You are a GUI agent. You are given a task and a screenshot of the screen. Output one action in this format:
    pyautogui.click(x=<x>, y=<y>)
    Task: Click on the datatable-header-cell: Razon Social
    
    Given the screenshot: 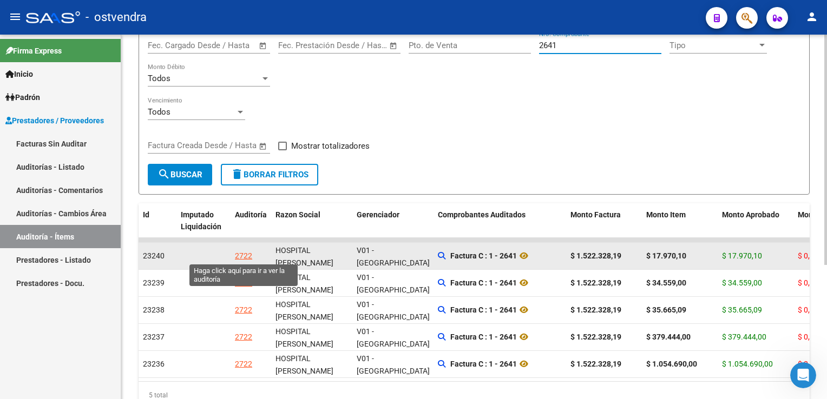 What is the action you would take?
    pyautogui.click(x=312, y=221)
    